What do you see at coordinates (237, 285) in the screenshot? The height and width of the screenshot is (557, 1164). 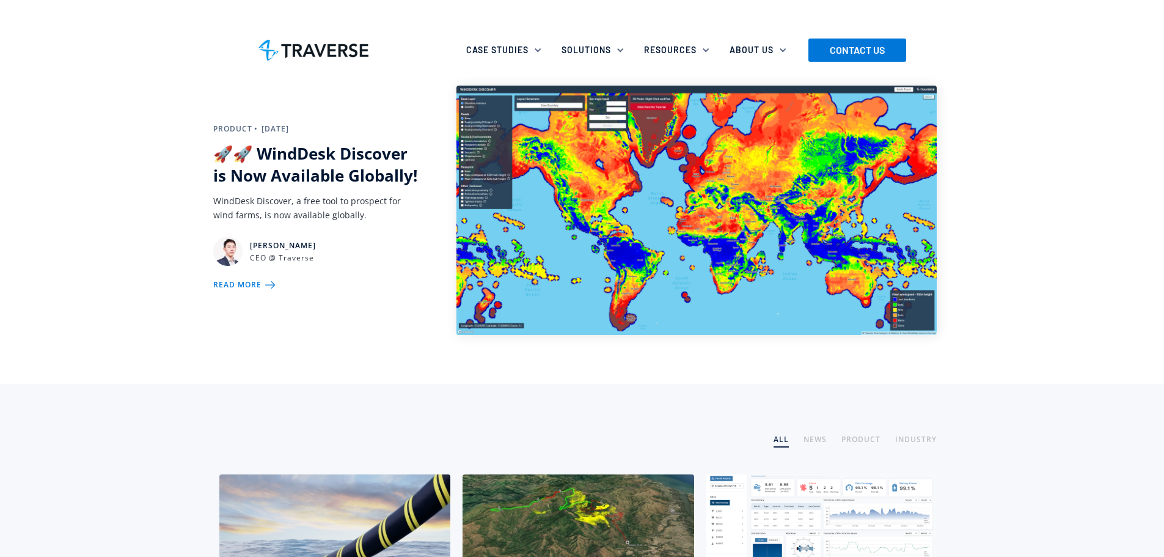 I see `div: READ MORE` at bounding box center [237, 285].